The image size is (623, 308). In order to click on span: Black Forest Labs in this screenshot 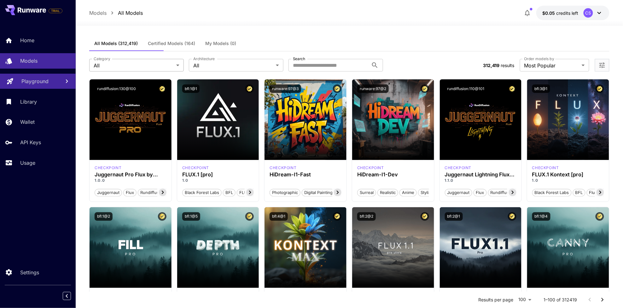, I will do `click(202, 193)`.